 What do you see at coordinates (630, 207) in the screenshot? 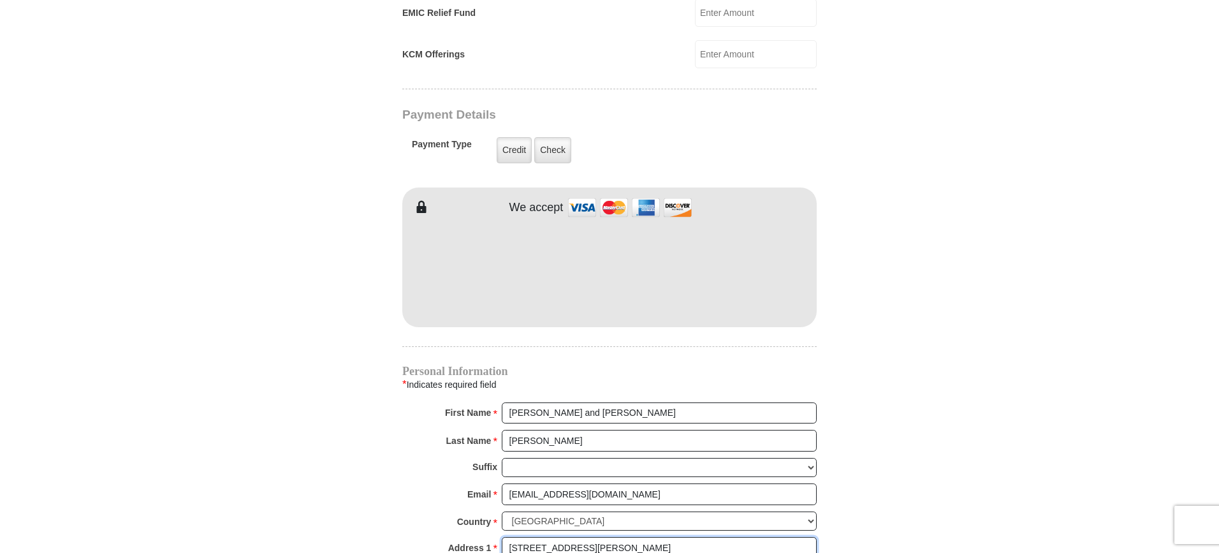
I see `img: credit cards accepted` at bounding box center [630, 207].